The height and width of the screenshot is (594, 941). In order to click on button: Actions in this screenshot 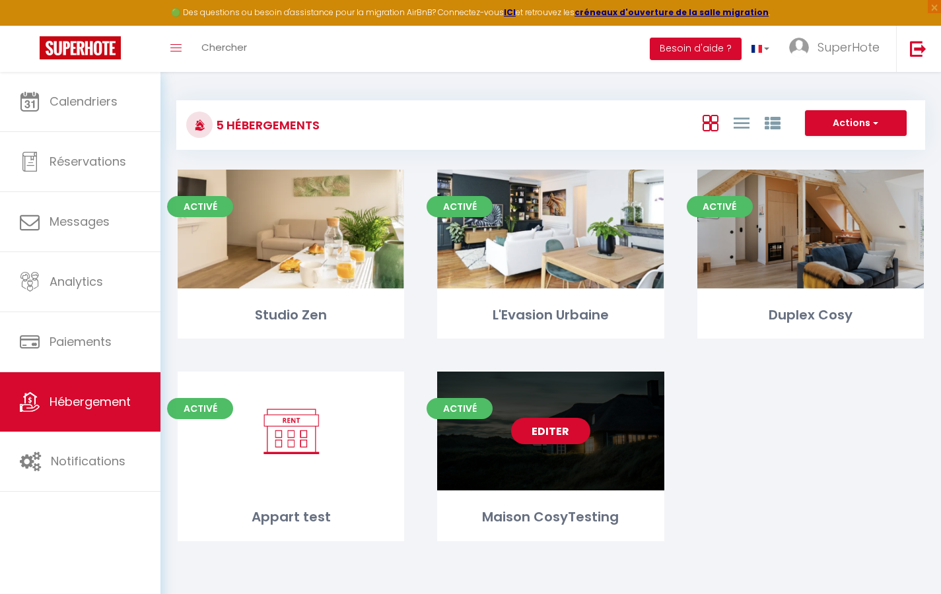, I will do `click(856, 123)`.